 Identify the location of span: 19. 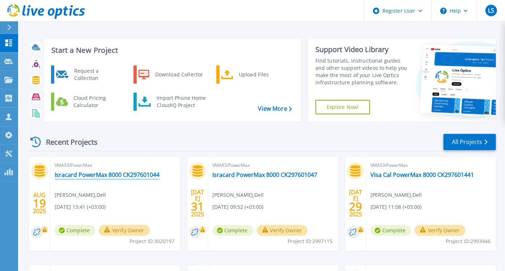
(39, 203).